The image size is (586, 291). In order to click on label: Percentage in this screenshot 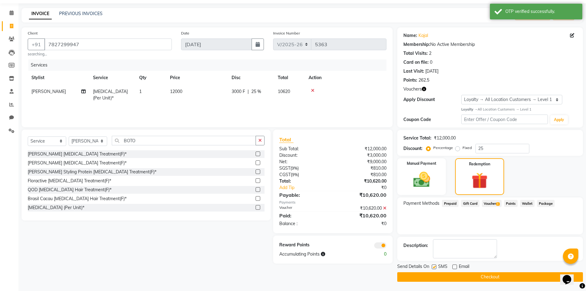, I will do `click(443, 148)`.